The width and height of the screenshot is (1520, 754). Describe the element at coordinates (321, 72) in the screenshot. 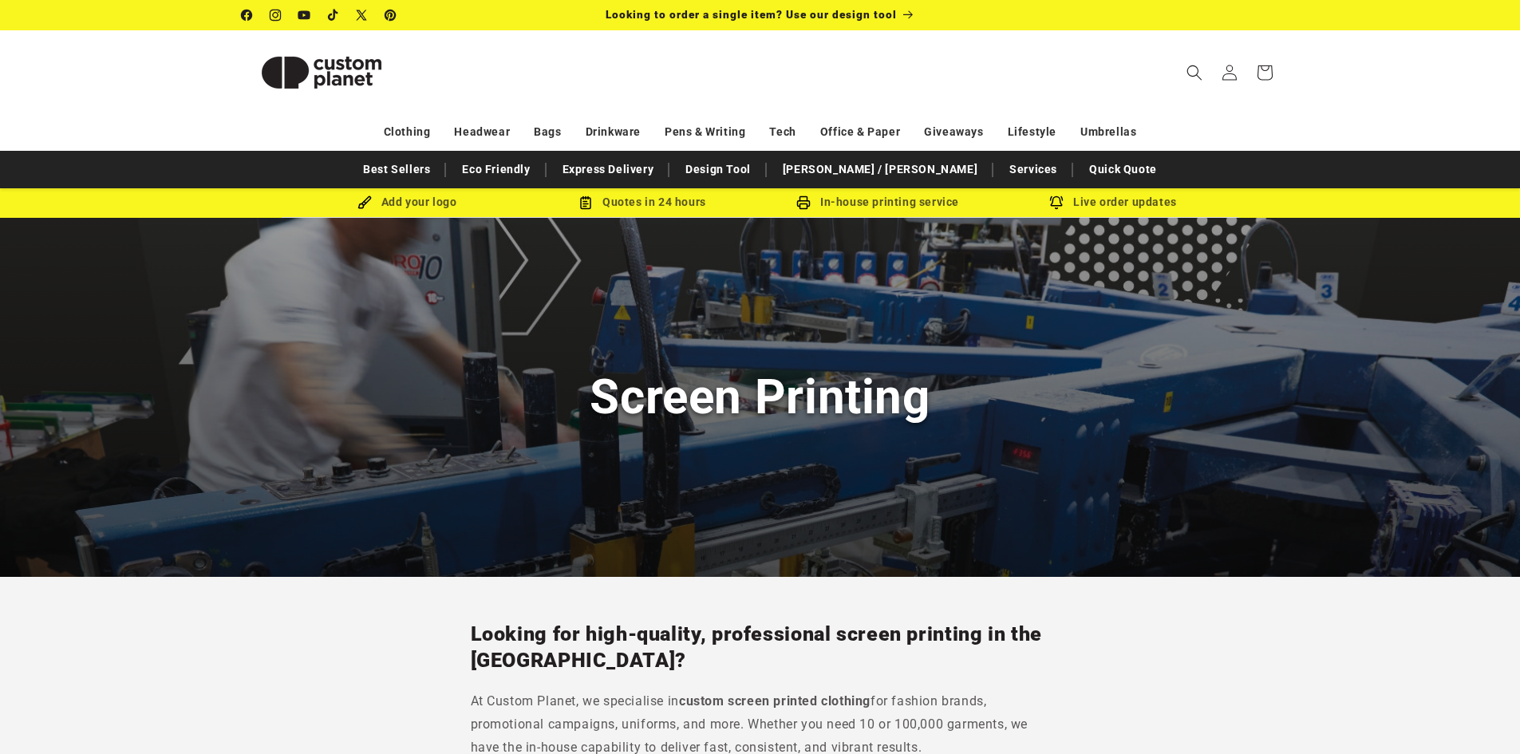

I see `a: Custom Planet` at that location.